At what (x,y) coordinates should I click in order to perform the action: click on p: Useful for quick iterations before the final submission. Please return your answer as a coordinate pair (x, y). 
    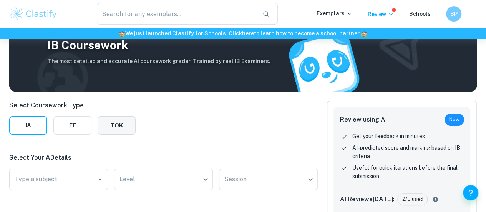
    Looking at the image, I should click on (408, 172).